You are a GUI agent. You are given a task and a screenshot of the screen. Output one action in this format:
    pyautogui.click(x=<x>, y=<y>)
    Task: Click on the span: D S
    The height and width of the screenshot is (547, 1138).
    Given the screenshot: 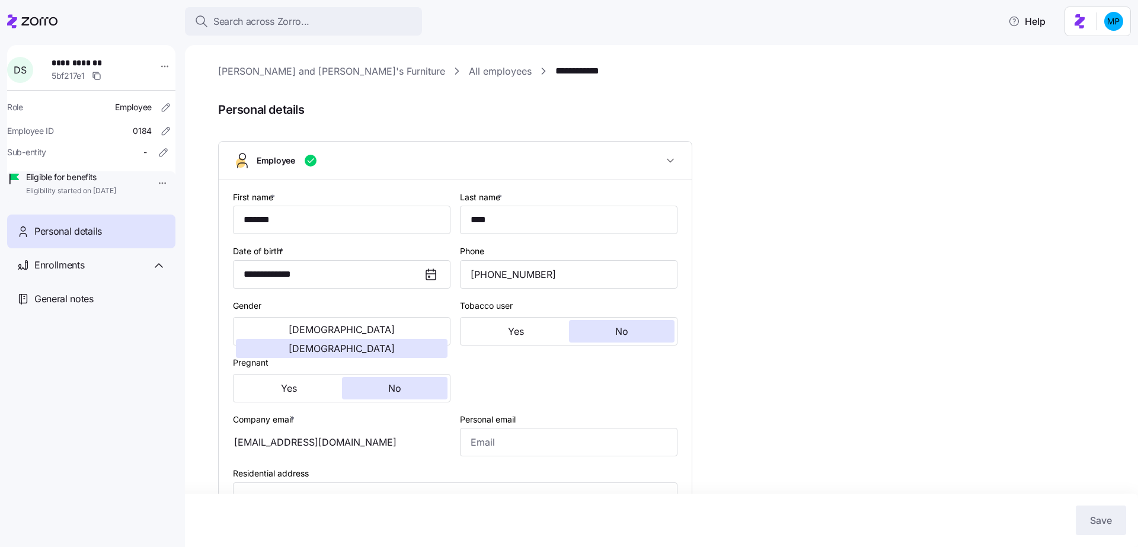 What is the action you would take?
    pyautogui.click(x=20, y=70)
    